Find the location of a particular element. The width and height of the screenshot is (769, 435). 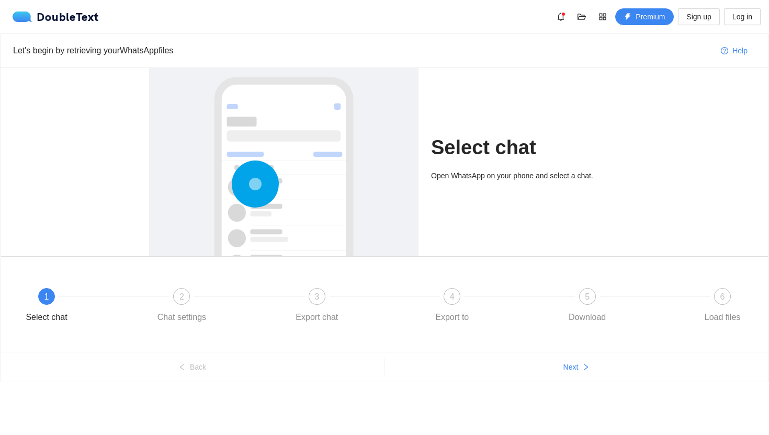

div: 4Export to is located at coordinates (489, 307).